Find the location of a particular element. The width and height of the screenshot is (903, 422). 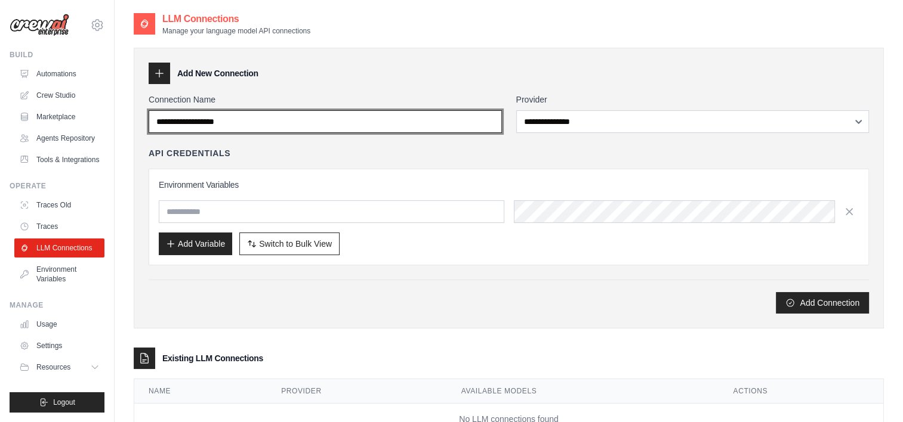

a: Environment Variables is located at coordinates (59, 274).